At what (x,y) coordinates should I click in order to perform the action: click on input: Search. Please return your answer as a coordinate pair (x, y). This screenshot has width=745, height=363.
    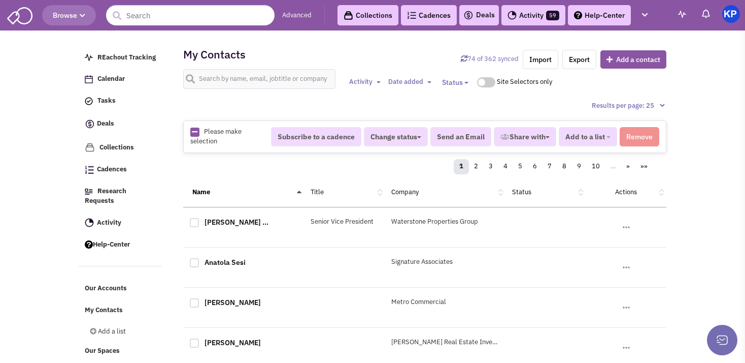
    Looking at the image, I should click on (190, 15).